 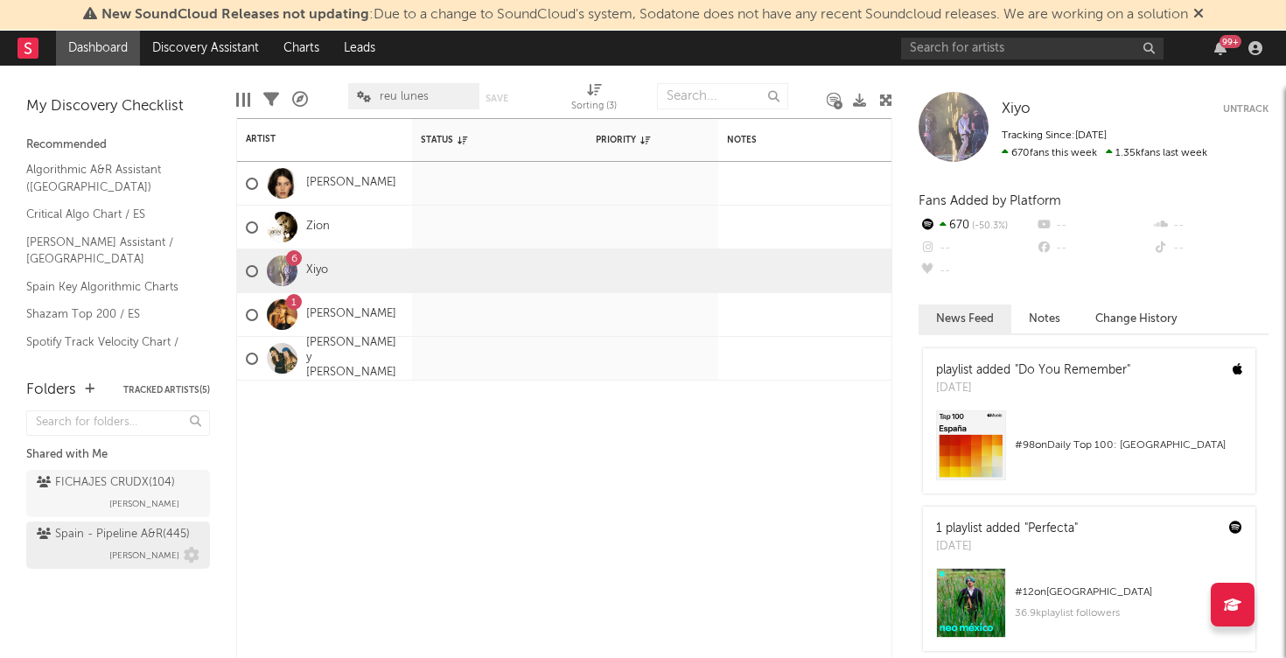 I want to click on a: "Perfecta", so click(x=1051, y=528).